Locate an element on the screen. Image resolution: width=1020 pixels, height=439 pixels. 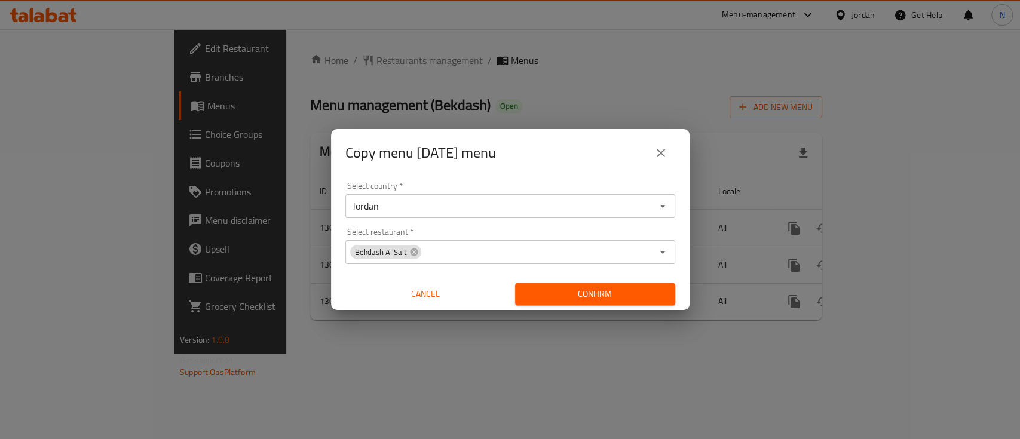
span: Bekdash Al Salt is located at coordinates (381, 252).